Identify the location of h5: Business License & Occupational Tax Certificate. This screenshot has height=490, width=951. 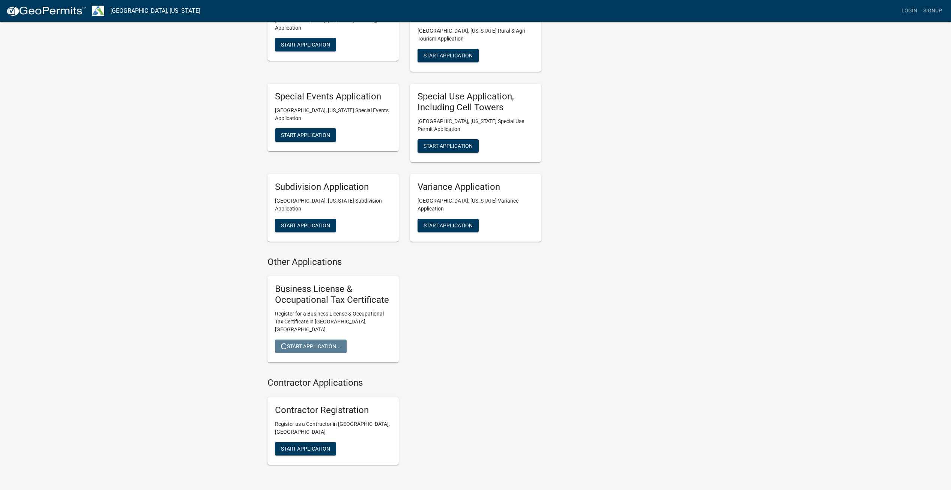
(333, 294).